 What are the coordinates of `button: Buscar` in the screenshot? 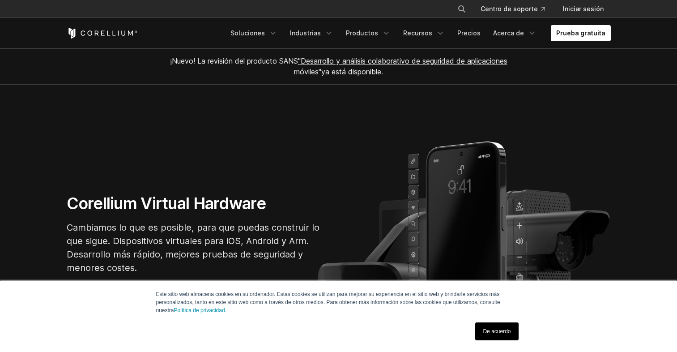 It's located at (462, 9).